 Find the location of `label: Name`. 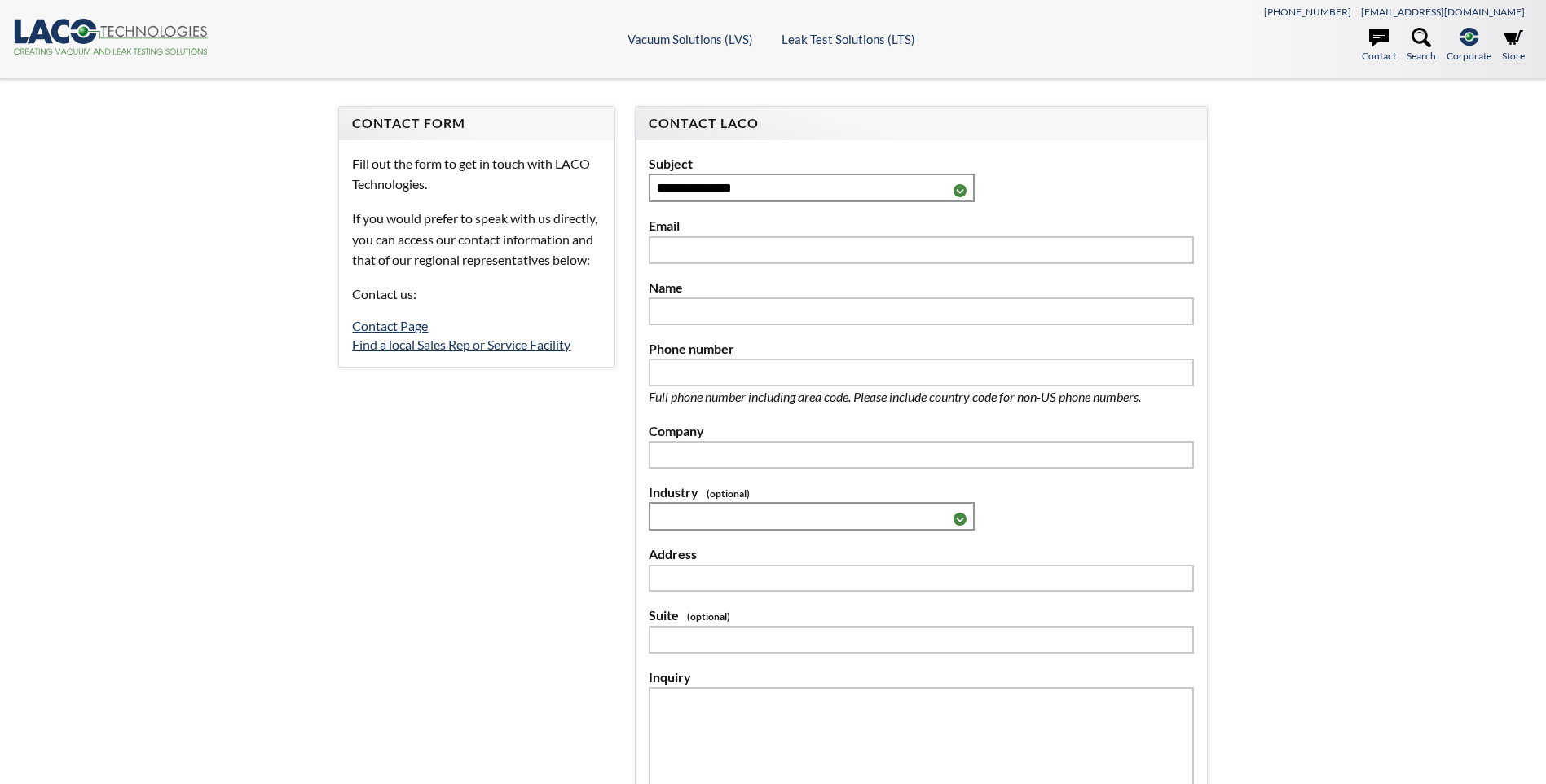

label: Name is located at coordinates (921, 287).